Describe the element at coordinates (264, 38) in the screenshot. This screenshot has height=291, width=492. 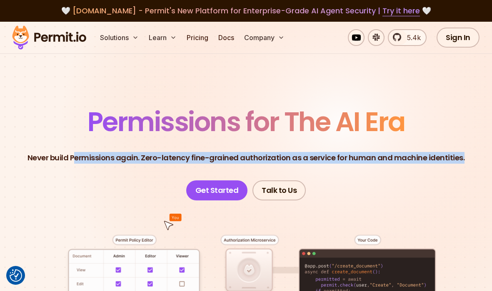
I see `button: Company` at that location.